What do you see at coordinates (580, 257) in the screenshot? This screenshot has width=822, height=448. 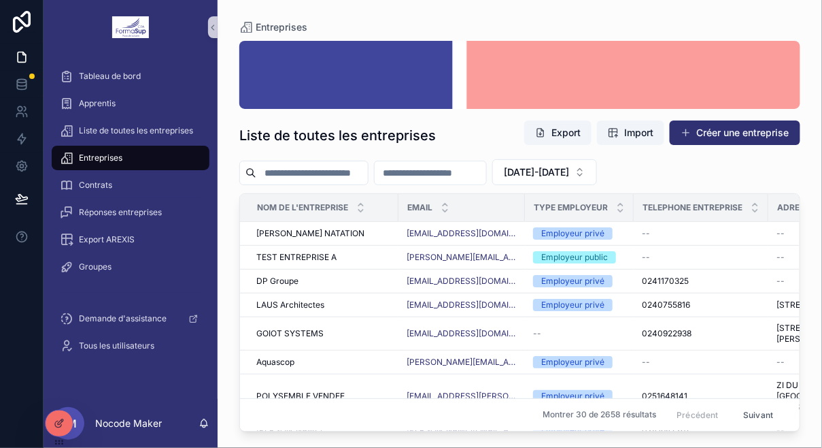 I see `a: Employeur public` at bounding box center [580, 257].